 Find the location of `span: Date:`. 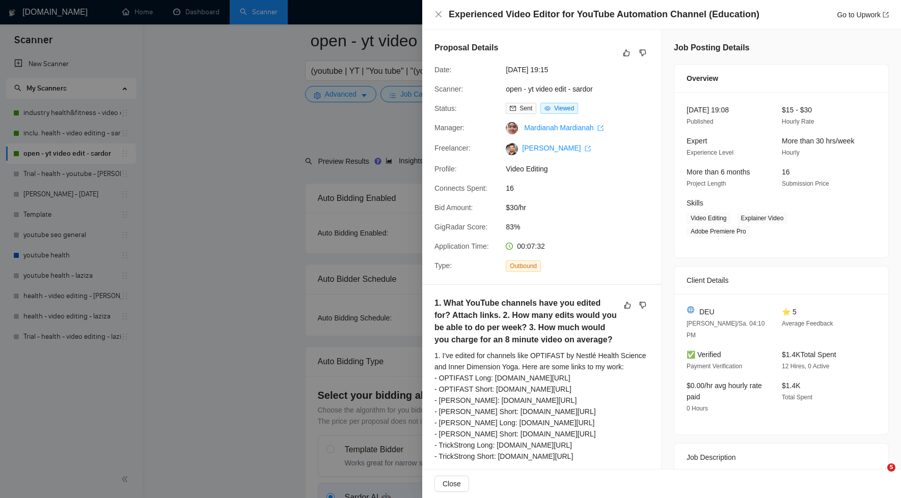

span: Date: is located at coordinates (442, 70).